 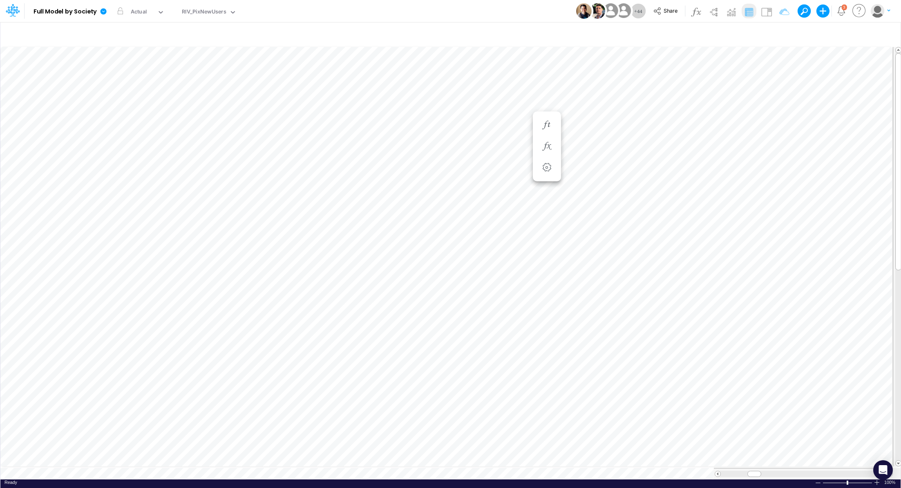 What do you see at coordinates (204, 12) in the screenshot?
I see `div: RIV_PixNewUsers` at bounding box center [204, 12].